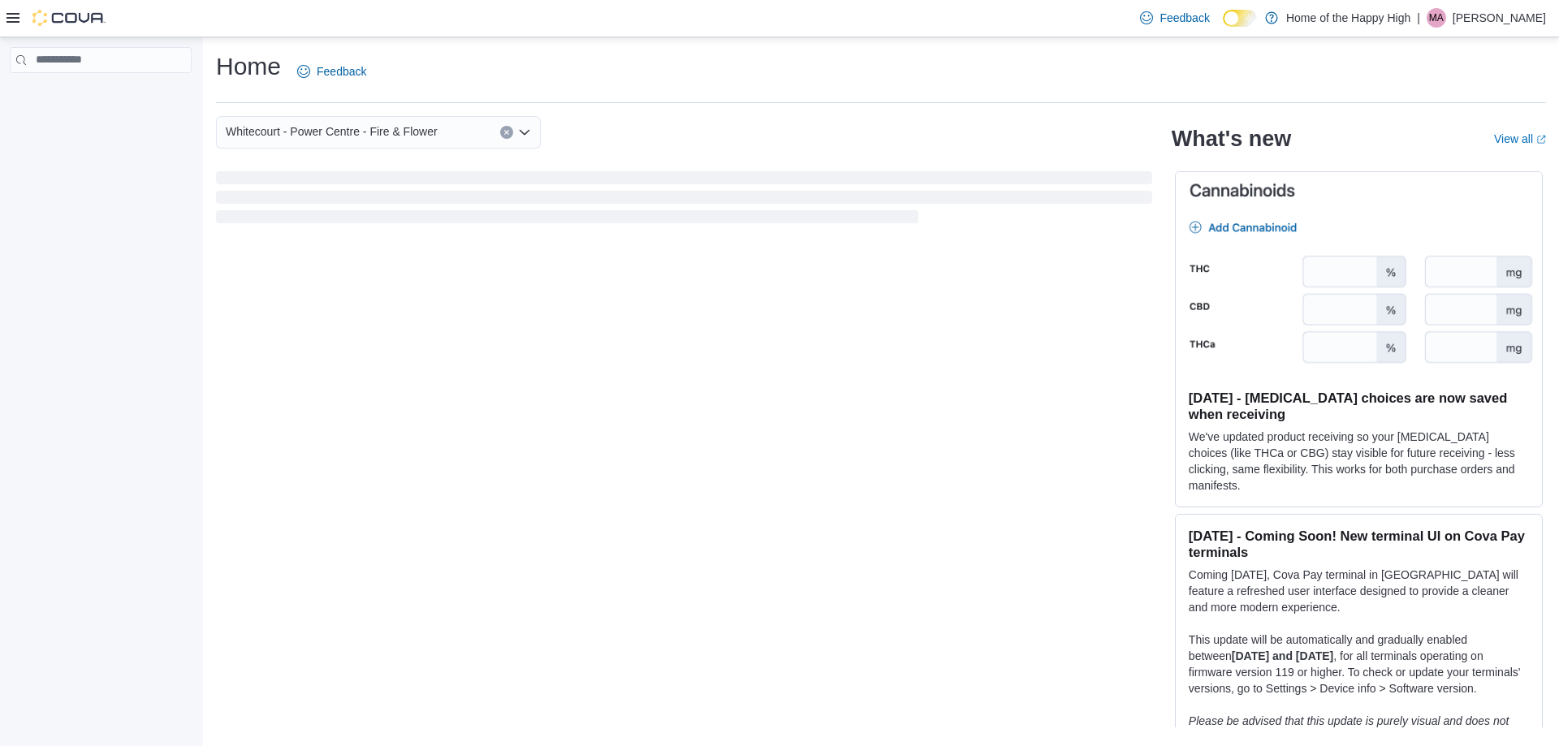 Image resolution: width=1559 pixels, height=746 pixels. Describe the element at coordinates (1348, 18) in the screenshot. I see `p: Home of the Happy High` at that location.